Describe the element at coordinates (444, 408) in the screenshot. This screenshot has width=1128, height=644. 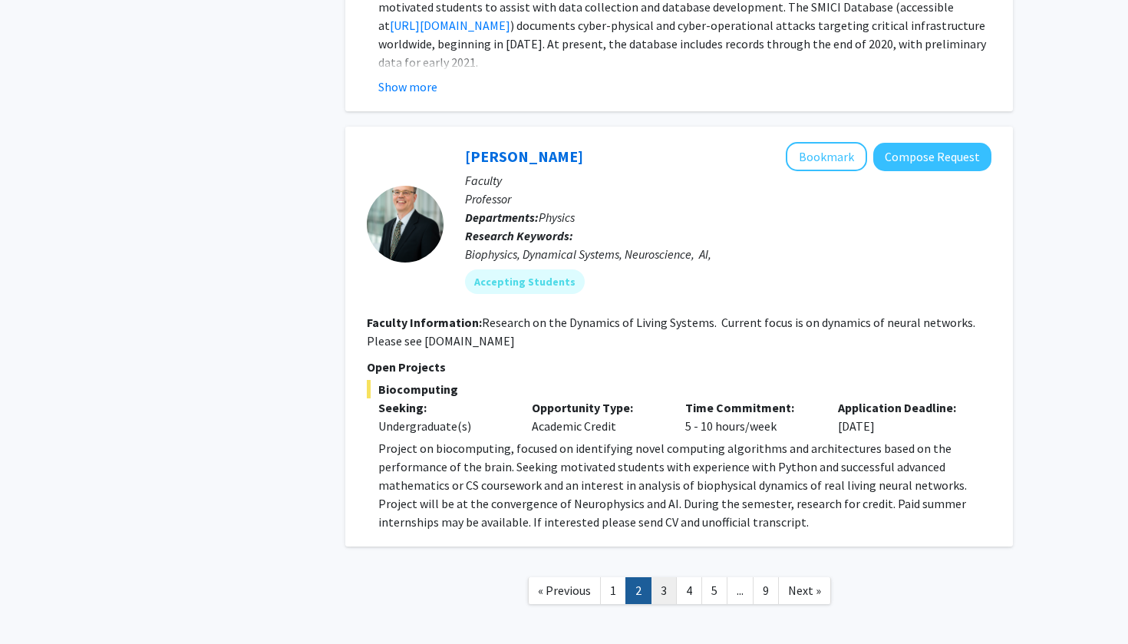
I see `p: Seeking:` at that location.